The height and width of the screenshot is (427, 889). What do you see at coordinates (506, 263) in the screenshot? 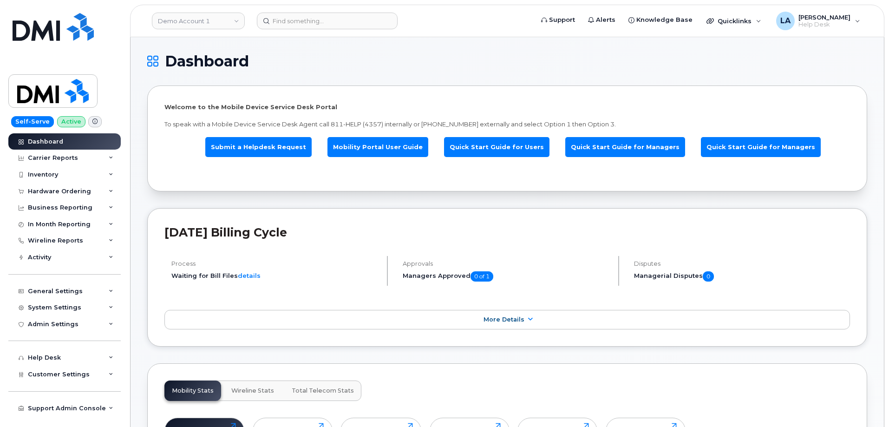
I see `h4: Approvals` at bounding box center [506, 263].